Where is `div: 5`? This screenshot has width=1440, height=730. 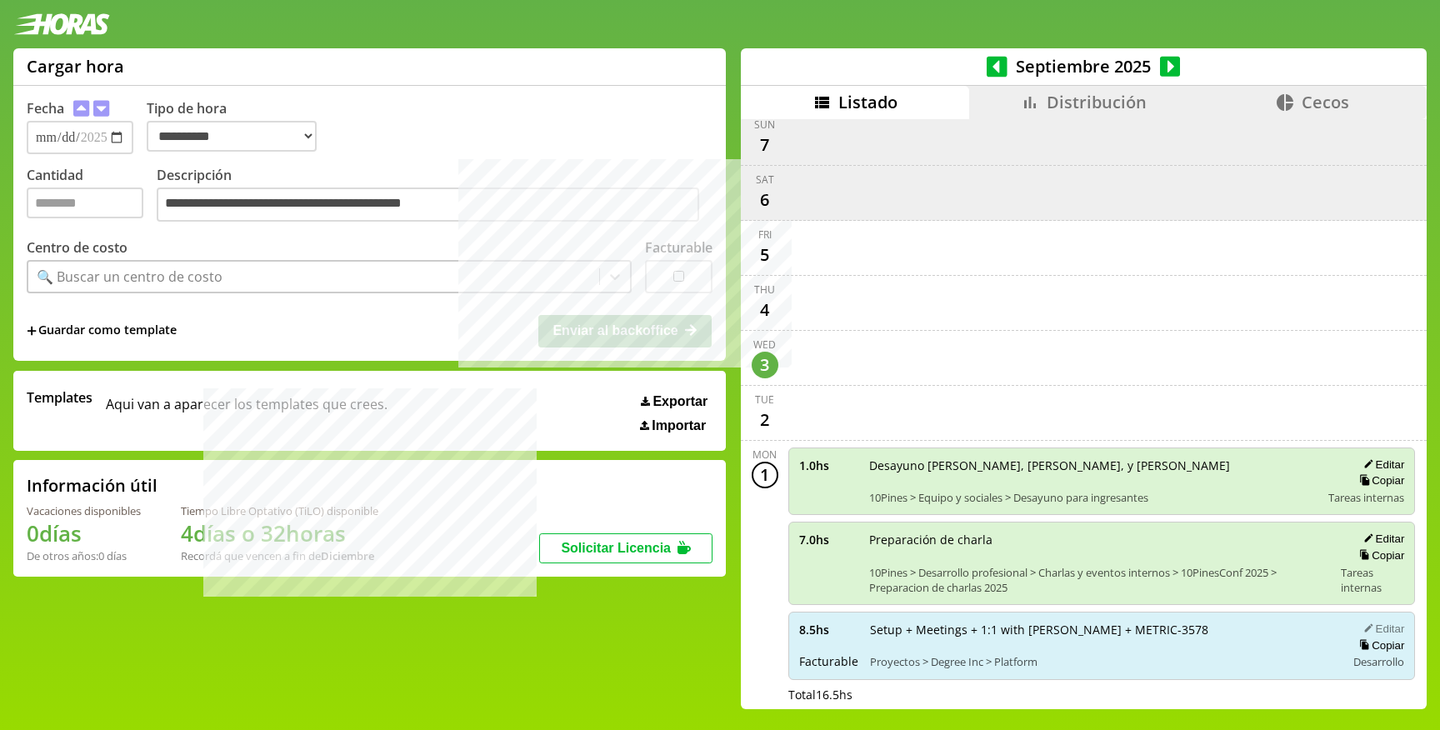 div: 5 is located at coordinates (765, 255).